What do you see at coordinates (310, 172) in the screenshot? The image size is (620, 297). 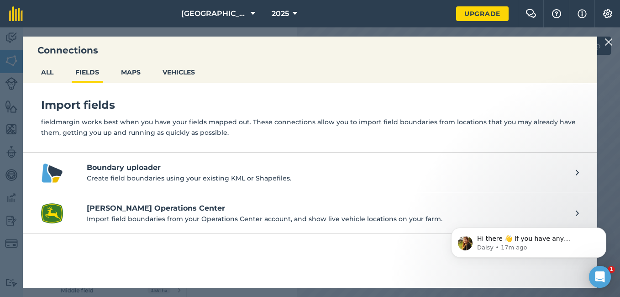 I see `a: Boundary uploader logoBoundary uploaderCreate field boundaries using your existing KML or Shapefi...` at bounding box center [310, 172].